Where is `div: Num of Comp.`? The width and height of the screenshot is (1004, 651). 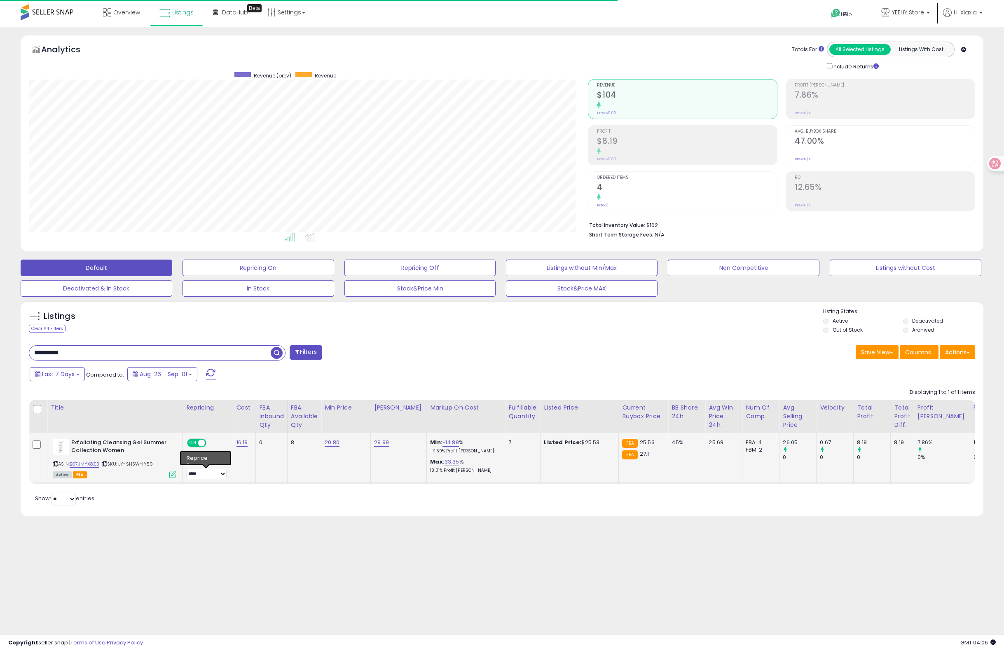 div: Num of Comp. is located at coordinates (761, 412).